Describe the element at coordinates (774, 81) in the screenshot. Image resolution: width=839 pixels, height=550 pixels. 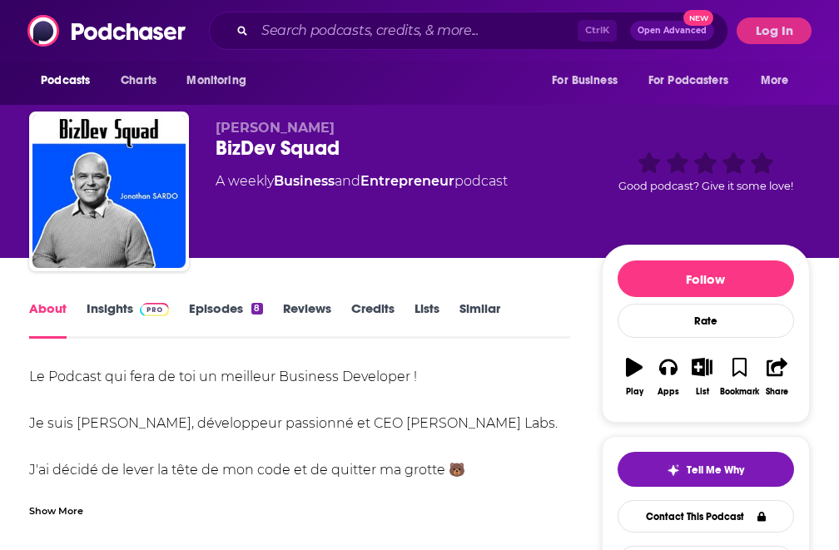
I see `span: More` at that location.